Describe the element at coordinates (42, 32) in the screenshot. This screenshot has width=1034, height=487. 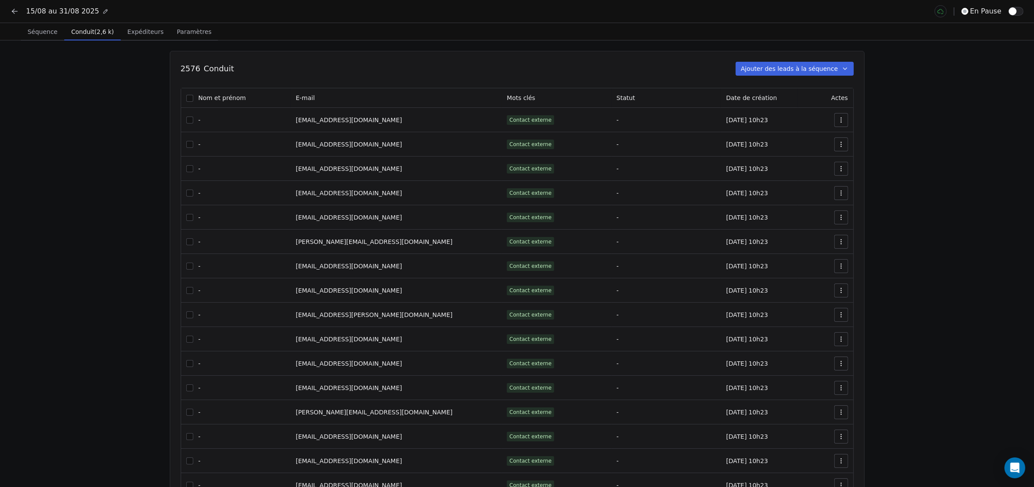
I see `font: Séquence` at that location.